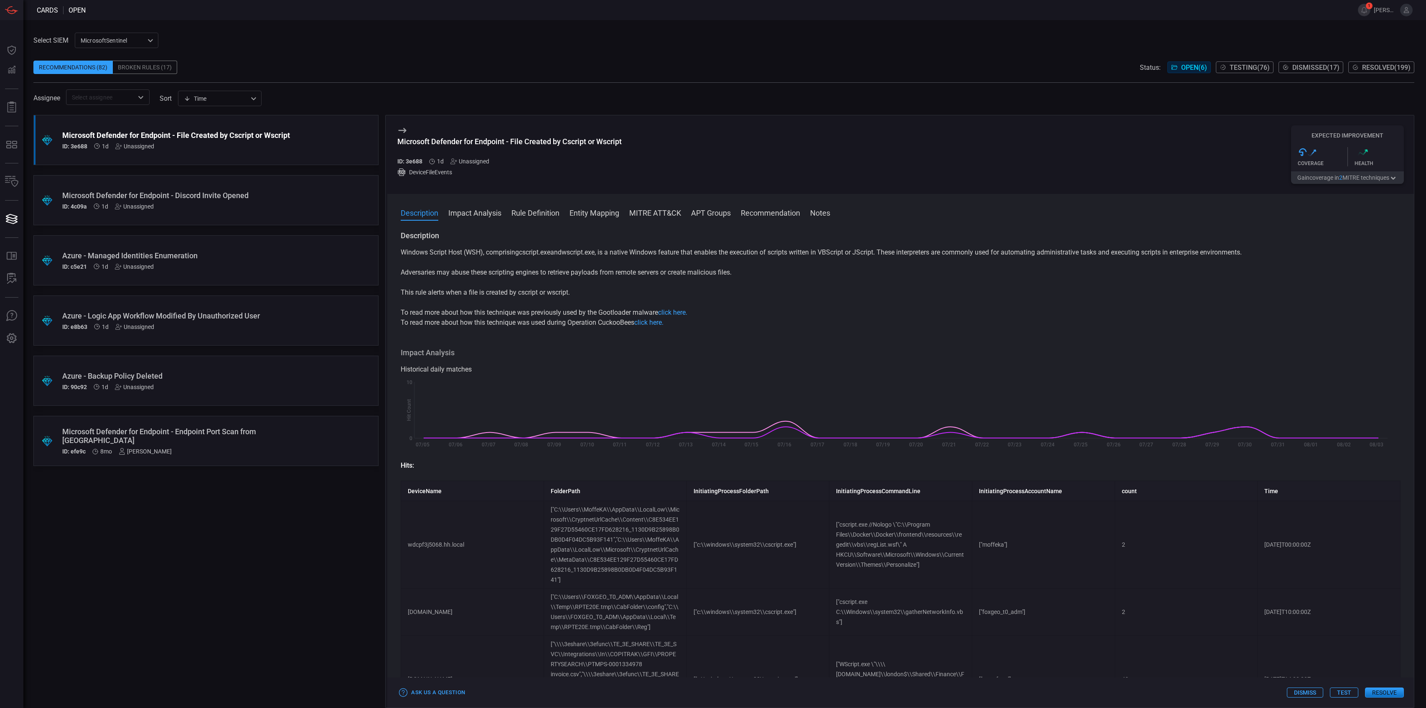 The image size is (1426, 708). What do you see at coordinates (587, 444) in the screenshot?
I see `text: 07/10` at bounding box center [587, 444].